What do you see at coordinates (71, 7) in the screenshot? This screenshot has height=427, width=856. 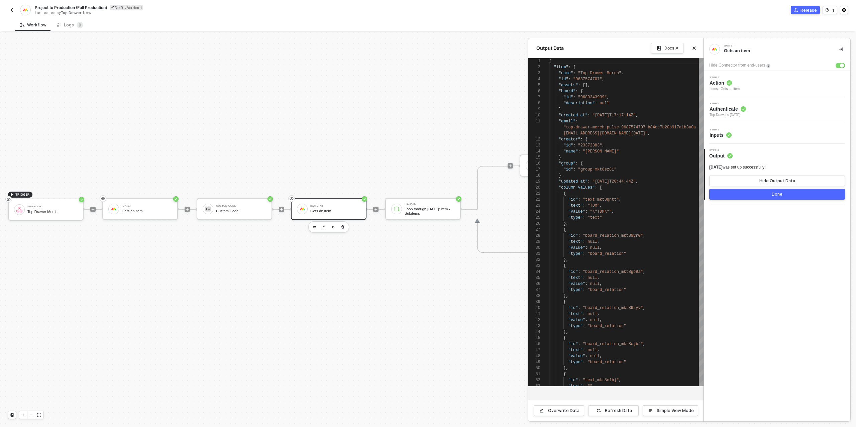 I see `span: Project to Production (Full Production)` at bounding box center [71, 7].